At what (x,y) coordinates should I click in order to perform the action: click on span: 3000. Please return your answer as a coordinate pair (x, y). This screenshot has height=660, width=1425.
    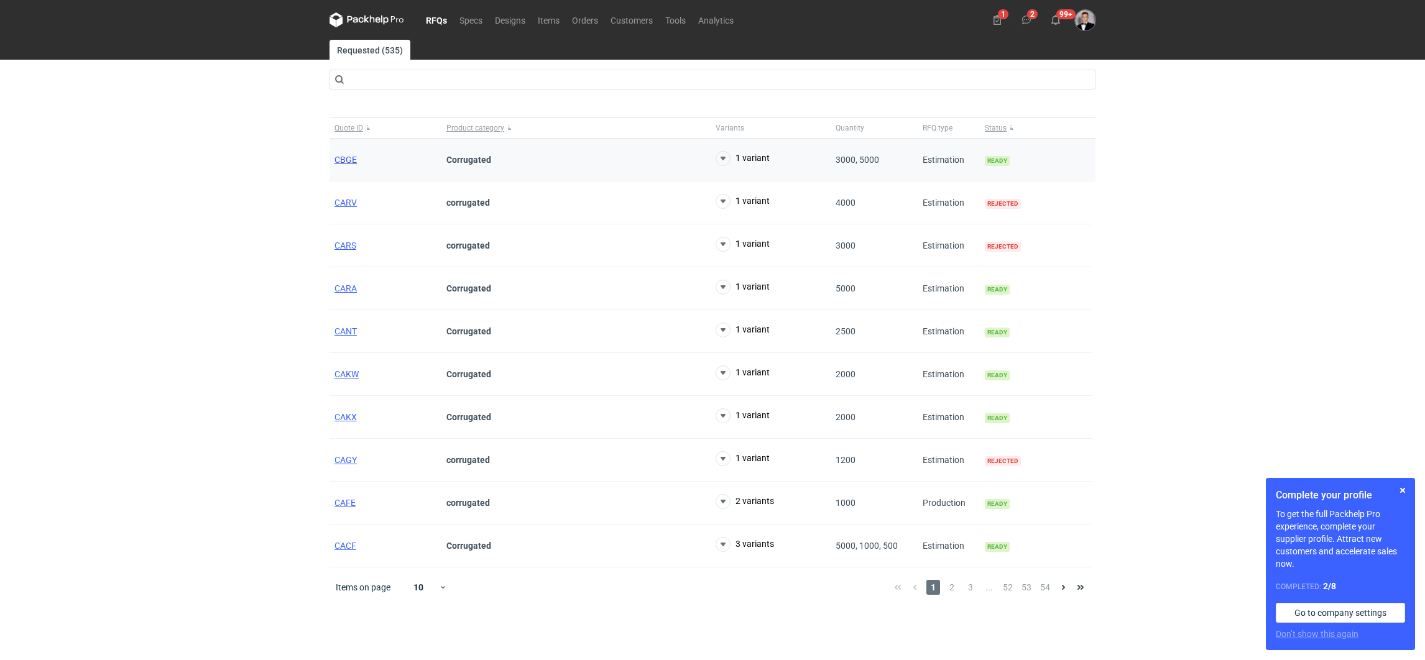
    Looking at the image, I should click on (846, 246).